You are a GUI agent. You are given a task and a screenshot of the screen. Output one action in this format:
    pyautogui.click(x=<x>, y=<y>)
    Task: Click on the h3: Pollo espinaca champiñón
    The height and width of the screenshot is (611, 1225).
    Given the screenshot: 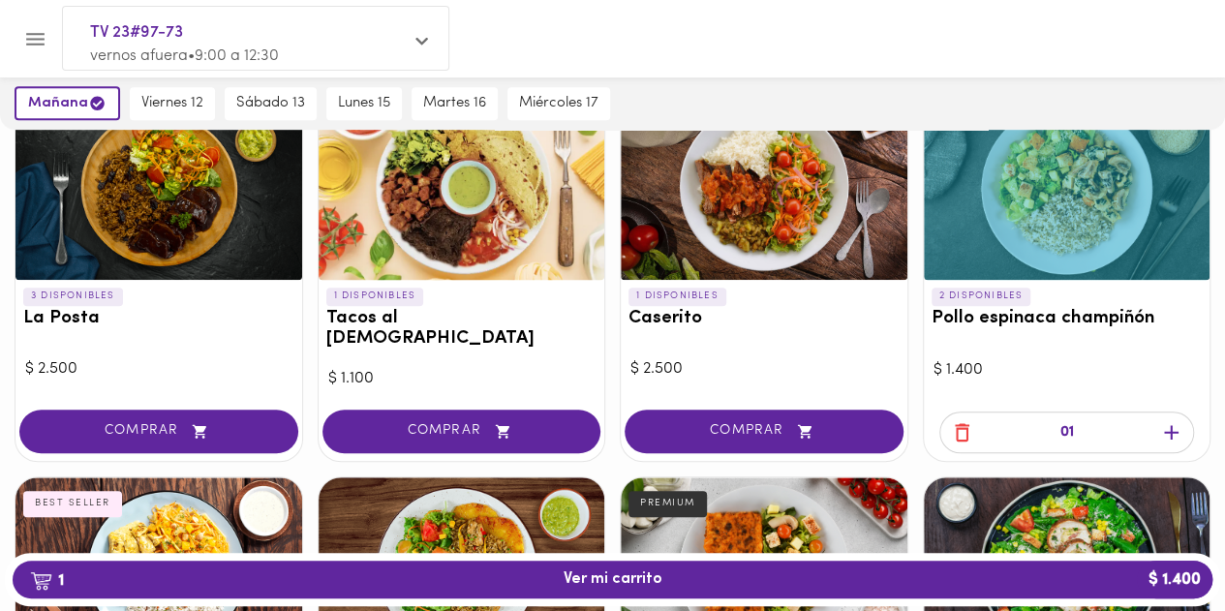 What is the action you would take?
    pyautogui.click(x=1067, y=318)
    